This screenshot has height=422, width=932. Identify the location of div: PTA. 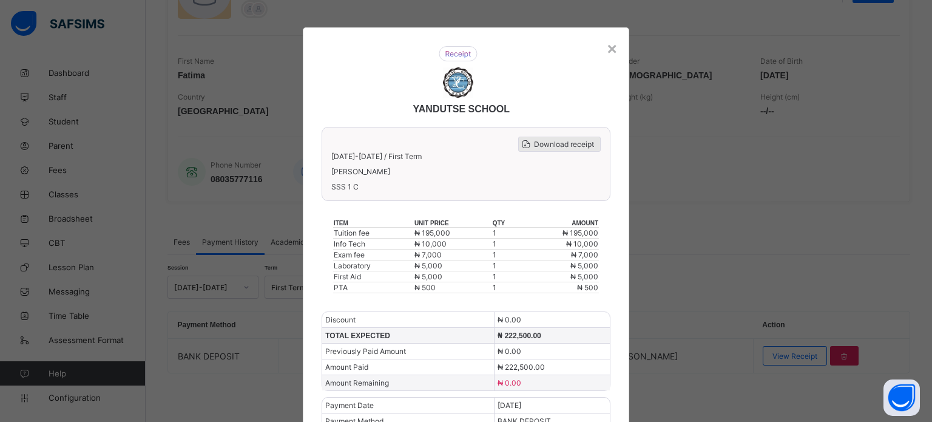
(373, 287).